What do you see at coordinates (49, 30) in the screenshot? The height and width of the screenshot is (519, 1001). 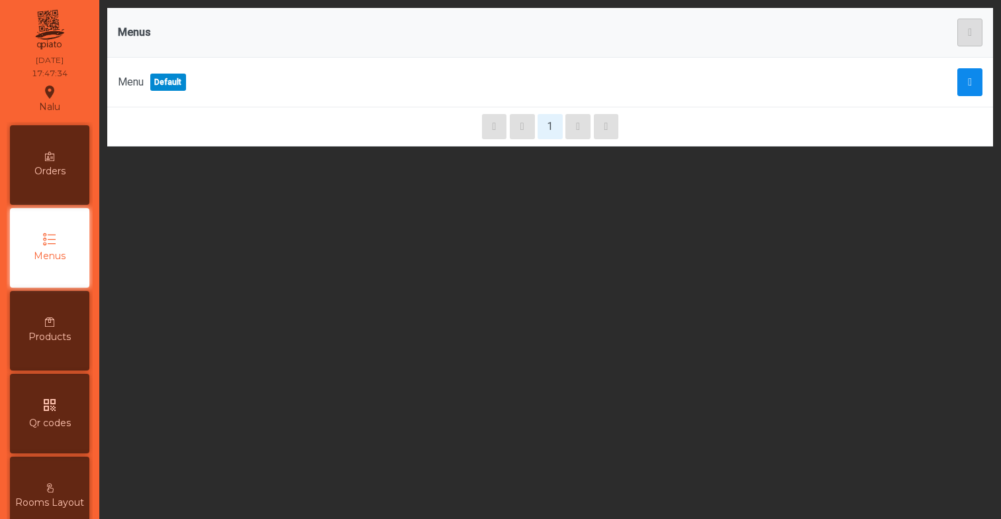 I see `img: qpiato` at bounding box center [49, 30].